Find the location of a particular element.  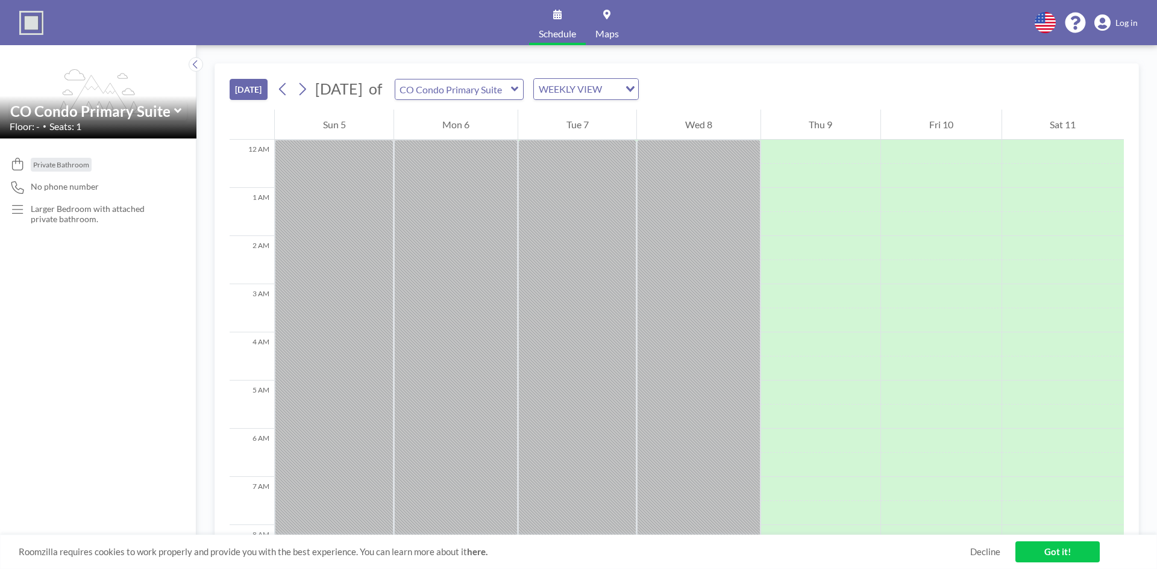

p: Larger Bedroom with attached private bathroom. is located at coordinates (101, 214).